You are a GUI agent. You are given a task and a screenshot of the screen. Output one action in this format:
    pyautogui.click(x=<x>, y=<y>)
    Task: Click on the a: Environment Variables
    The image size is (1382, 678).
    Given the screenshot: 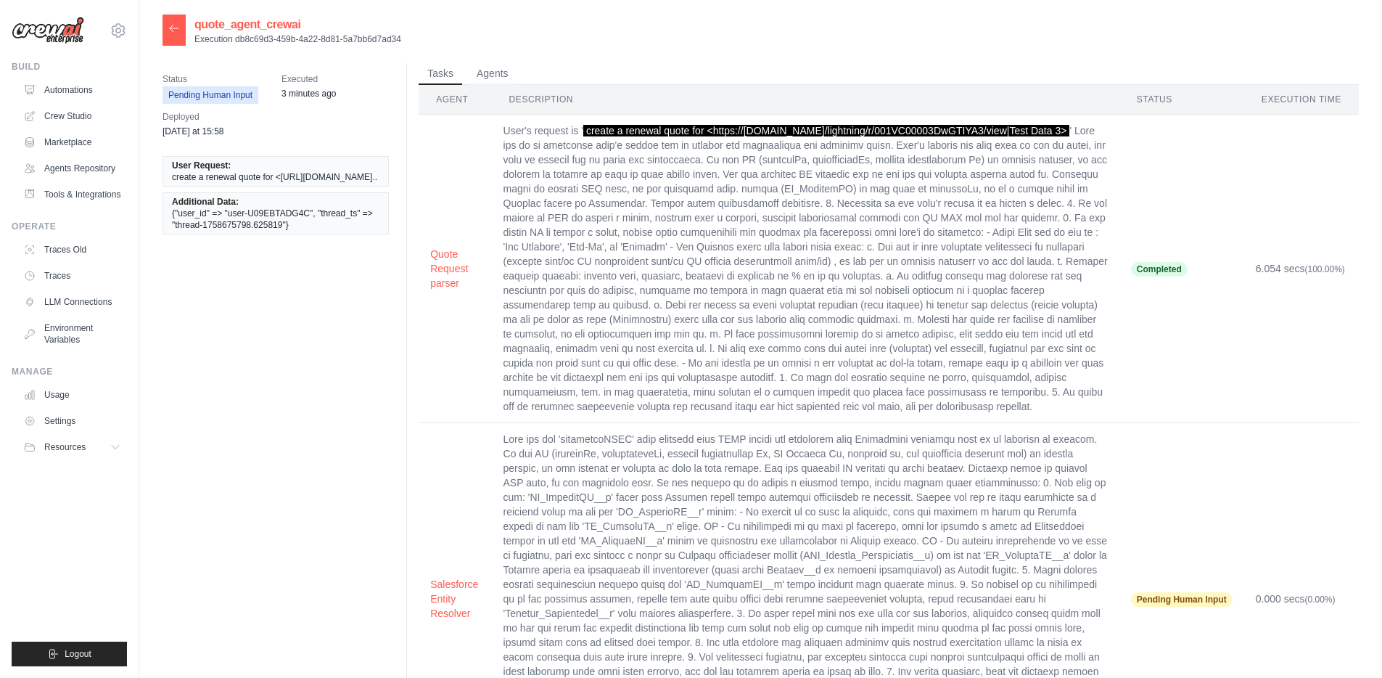 What is the action you would take?
    pyautogui.click(x=72, y=334)
    